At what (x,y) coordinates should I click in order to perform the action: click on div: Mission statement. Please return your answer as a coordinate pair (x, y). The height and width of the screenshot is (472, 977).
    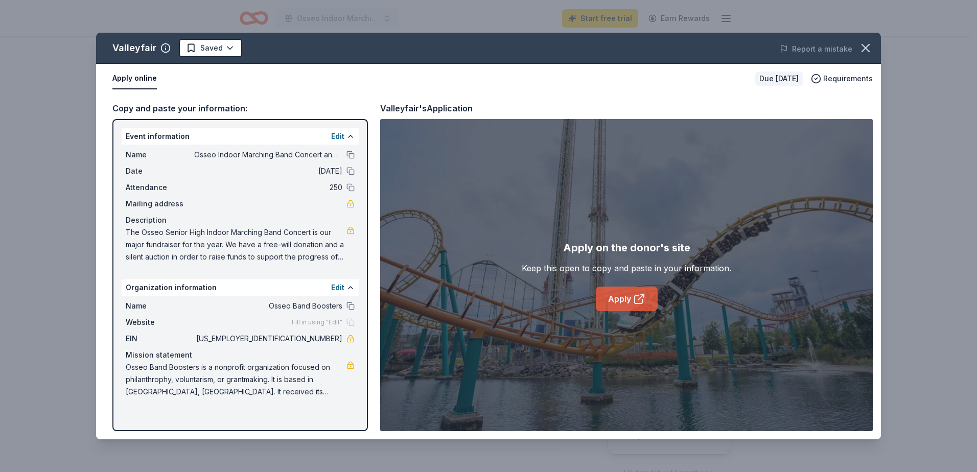
    Looking at the image, I should click on (240, 355).